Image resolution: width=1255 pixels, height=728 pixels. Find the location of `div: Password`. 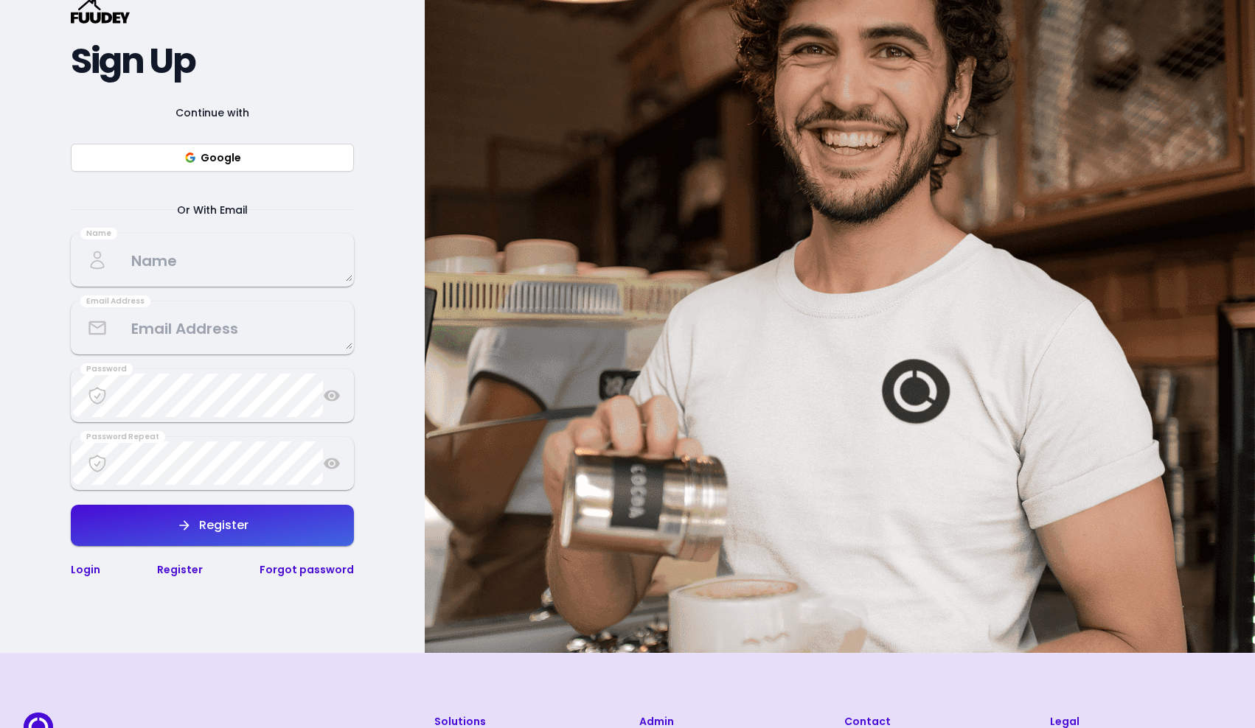

div: Password is located at coordinates (106, 369).